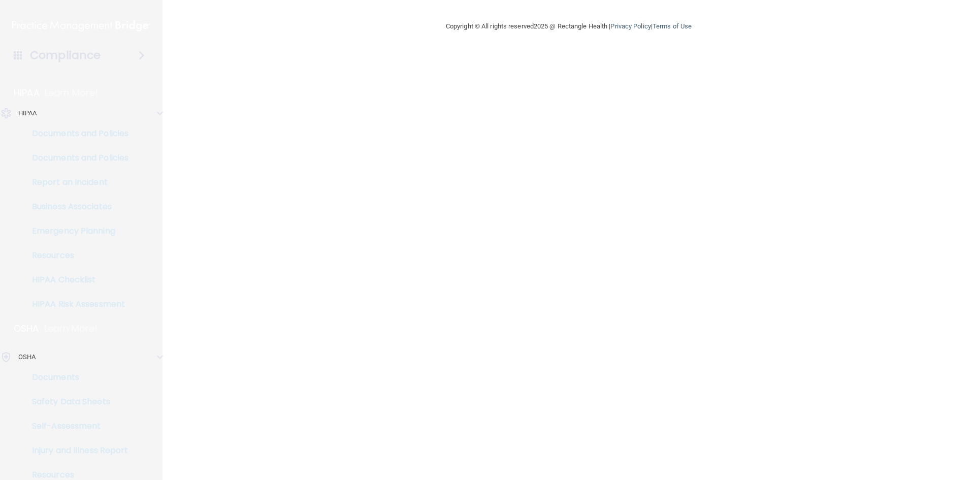 The height and width of the screenshot is (480, 975). What do you see at coordinates (76, 426) in the screenshot?
I see `p: Self-Assessment` at bounding box center [76, 426].